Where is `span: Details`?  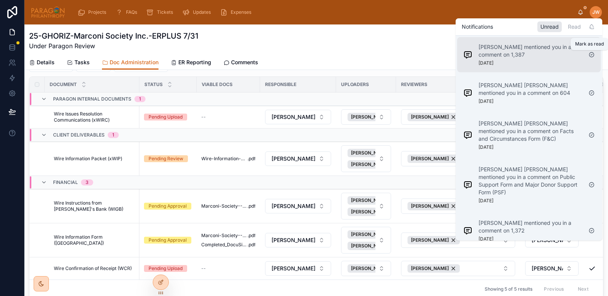
span: Details is located at coordinates (45, 62).